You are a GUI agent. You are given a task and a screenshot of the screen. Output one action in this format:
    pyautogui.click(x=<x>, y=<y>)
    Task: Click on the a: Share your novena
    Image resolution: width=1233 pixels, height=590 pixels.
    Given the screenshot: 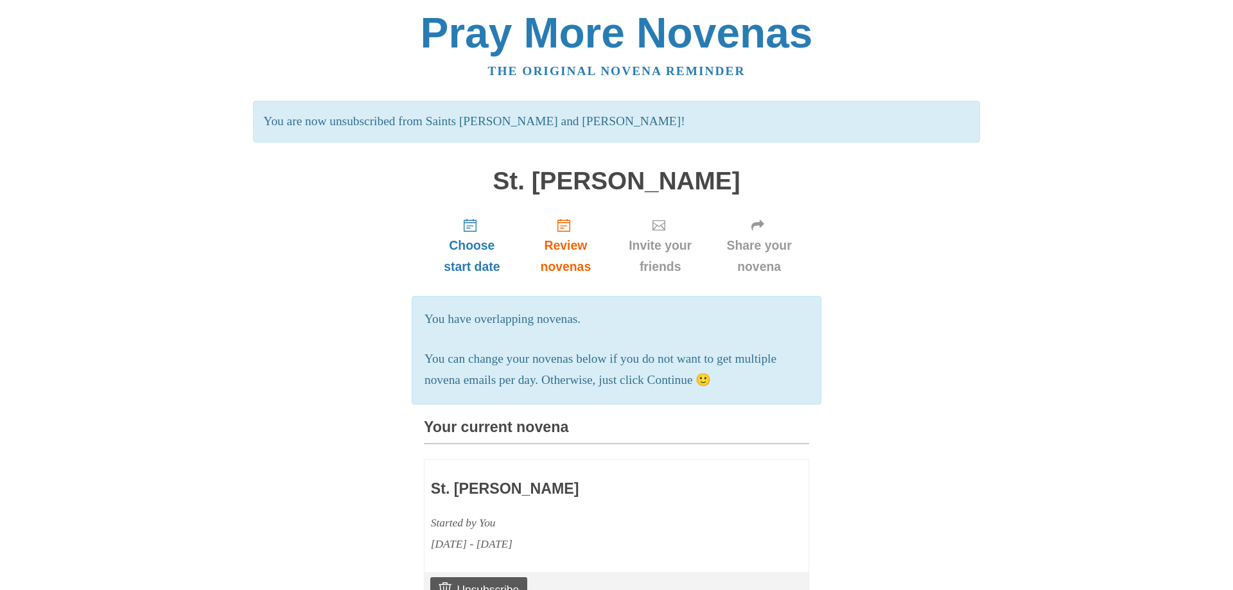 What is the action you would take?
    pyautogui.click(x=759, y=245)
    